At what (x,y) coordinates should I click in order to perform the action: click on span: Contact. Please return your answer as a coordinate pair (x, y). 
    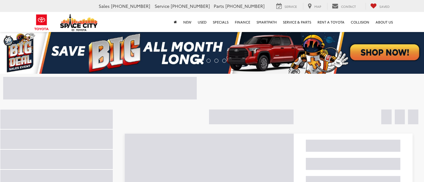
    Looking at the image, I should click on (348, 6).